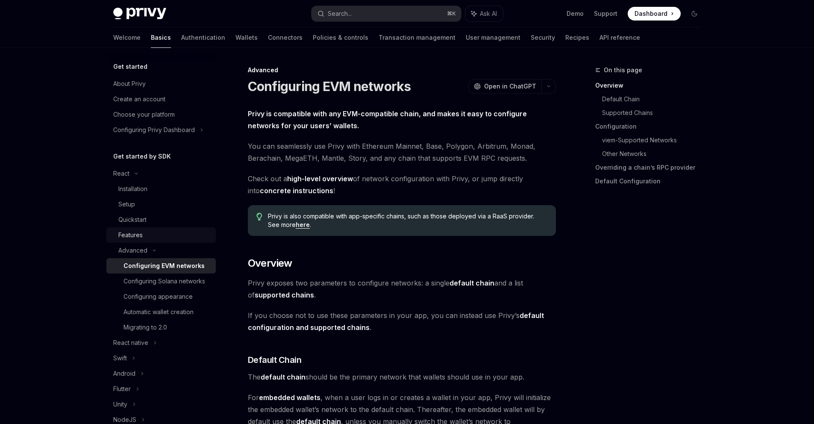  Describe the element at coordinates (132, 220) in the screenshot. I see `div: Quickstart` at that location.